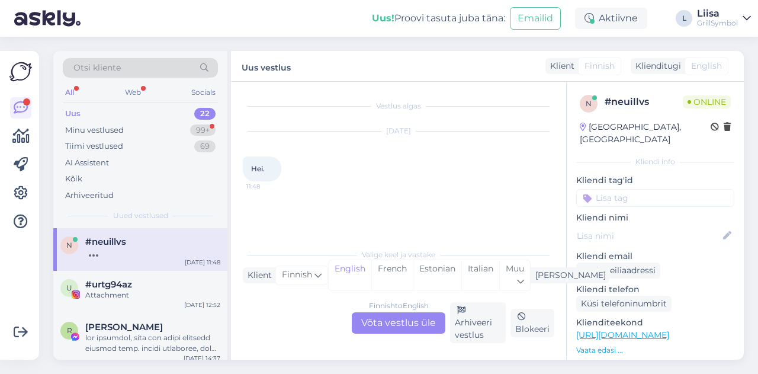 The height and width of the screenshot is (374, 758). Describe the element at coordinates (535, 18) in the screenshot. I see `button: Emailid` at that location.